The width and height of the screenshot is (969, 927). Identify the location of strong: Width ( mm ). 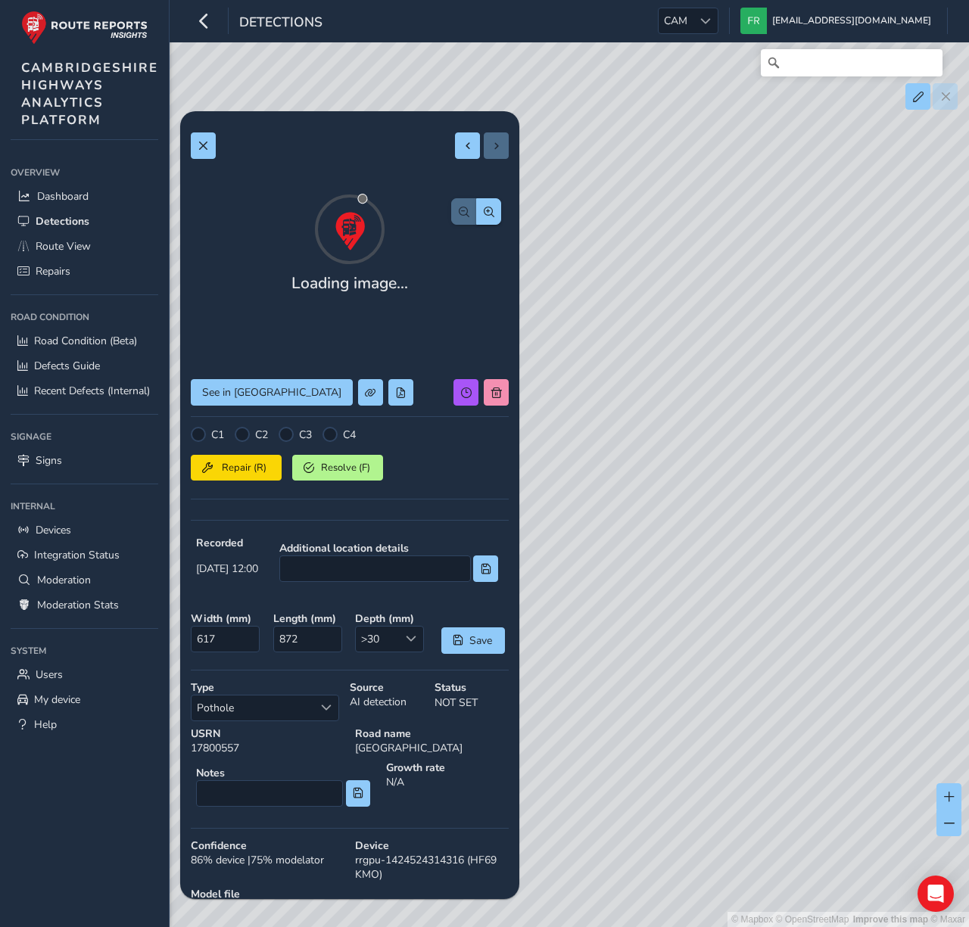
(226, 618).